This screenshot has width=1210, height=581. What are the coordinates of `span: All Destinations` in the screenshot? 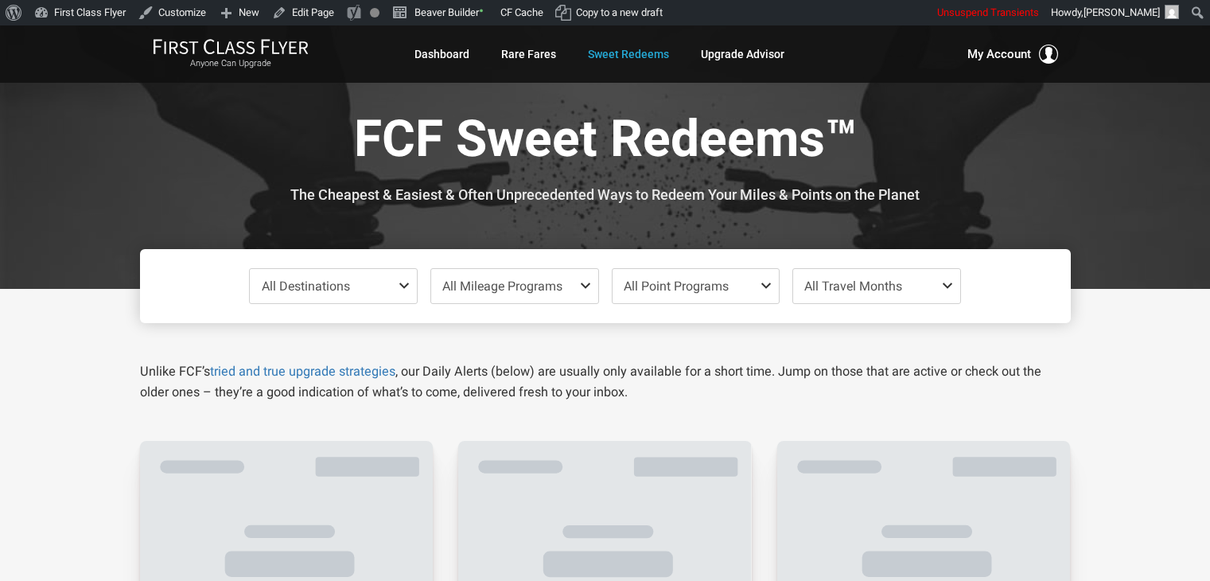 It's located at (305, 286).